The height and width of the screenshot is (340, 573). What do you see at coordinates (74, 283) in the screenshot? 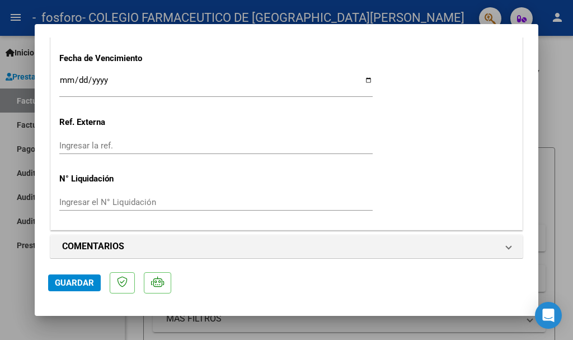
I see `span: Guardar` at bounding box center [74, 283].